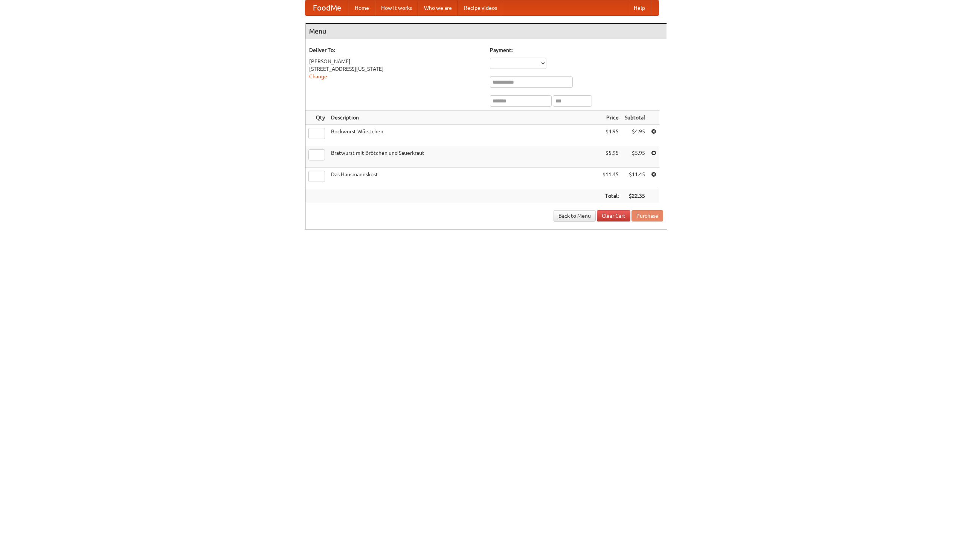 Image resolution: width=964 pixels, height=533 pixels. Describe the element at coordinates (486, 31) in the screenshot. I see `h4: Menu` at that location.